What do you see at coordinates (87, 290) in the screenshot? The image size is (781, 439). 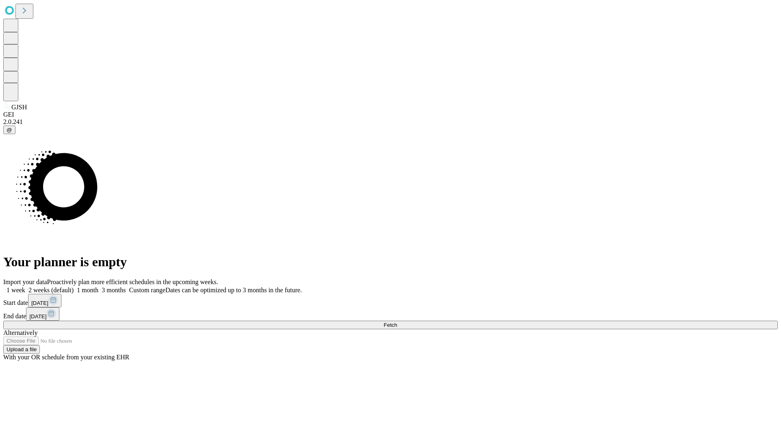 I see `span: 1 month` at bounding box center [87, 290].